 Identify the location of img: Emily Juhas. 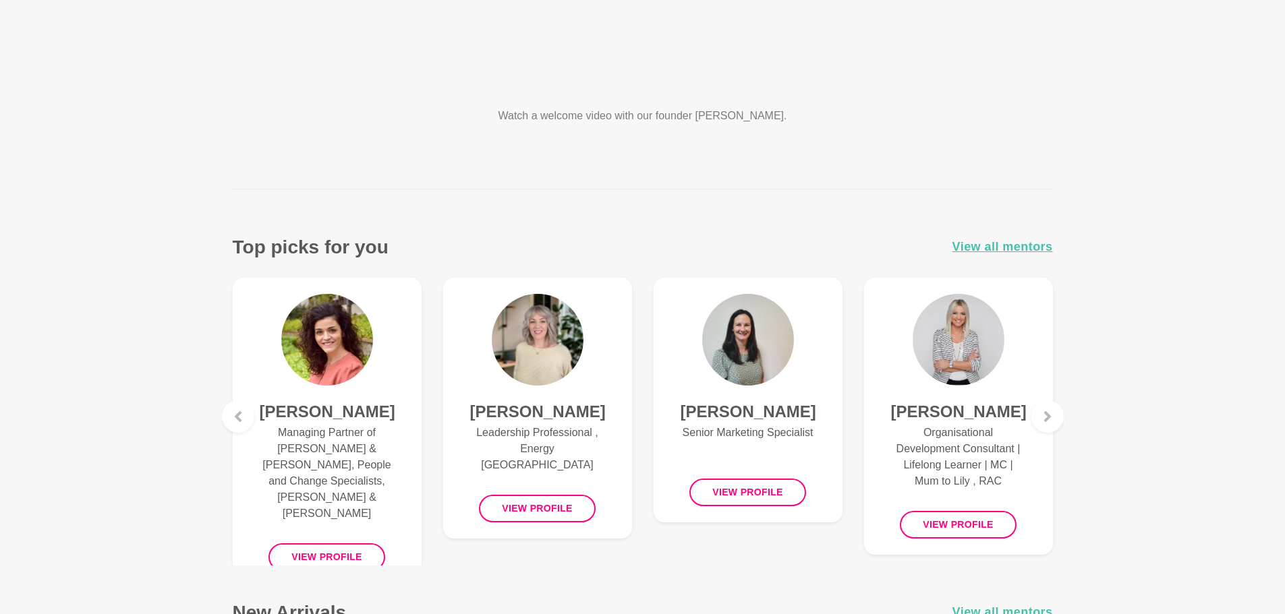
(538, 340).